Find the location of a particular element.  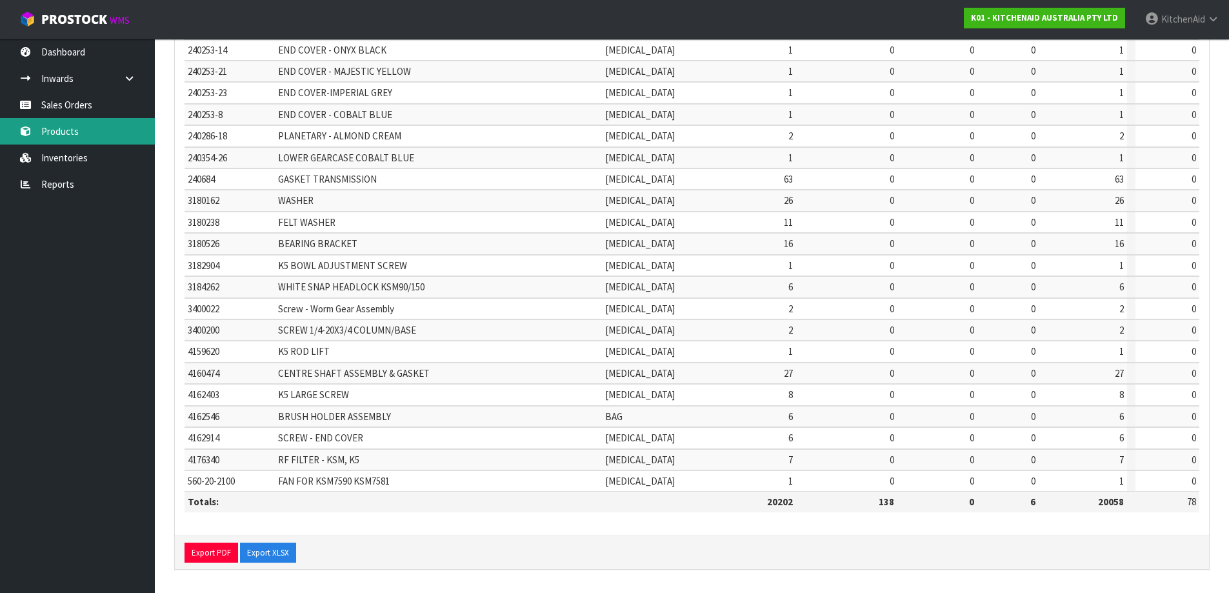

span: 3400022 is located at coordinates (203, 308).